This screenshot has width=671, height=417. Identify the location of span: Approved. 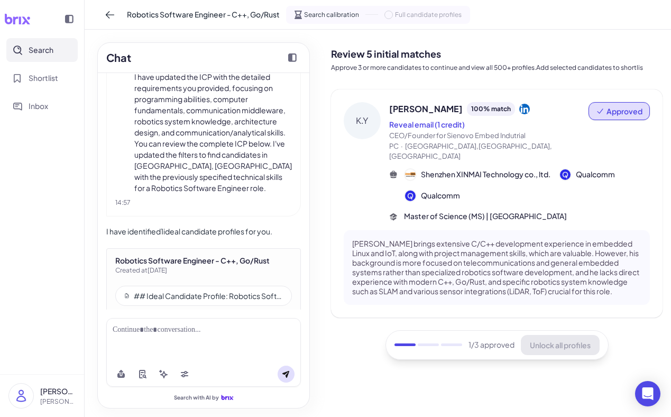
(625, 111).